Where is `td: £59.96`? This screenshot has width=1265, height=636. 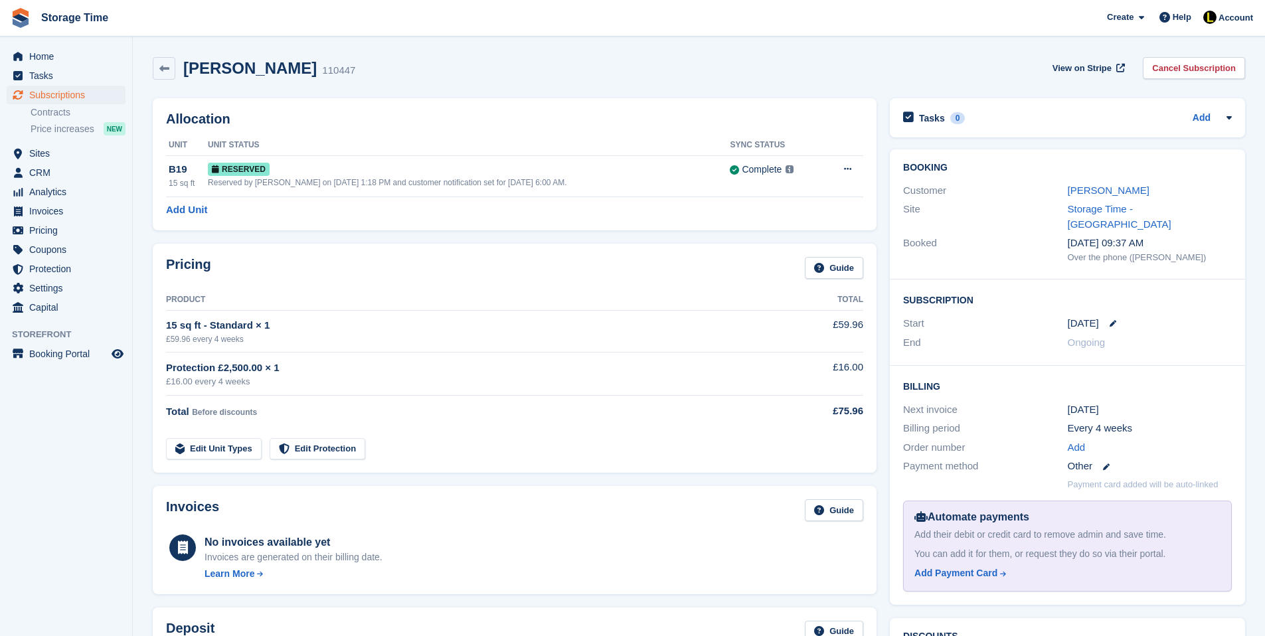
td: £59.96 is located at coordinates (817, 331).